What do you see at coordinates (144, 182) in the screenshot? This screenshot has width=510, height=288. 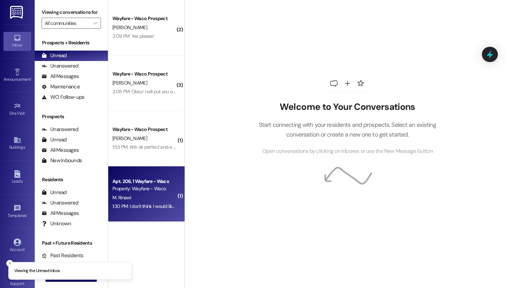 I see `div: Apt. 206, 1 Wayfare - Waco` at bounding box center [144, 182].